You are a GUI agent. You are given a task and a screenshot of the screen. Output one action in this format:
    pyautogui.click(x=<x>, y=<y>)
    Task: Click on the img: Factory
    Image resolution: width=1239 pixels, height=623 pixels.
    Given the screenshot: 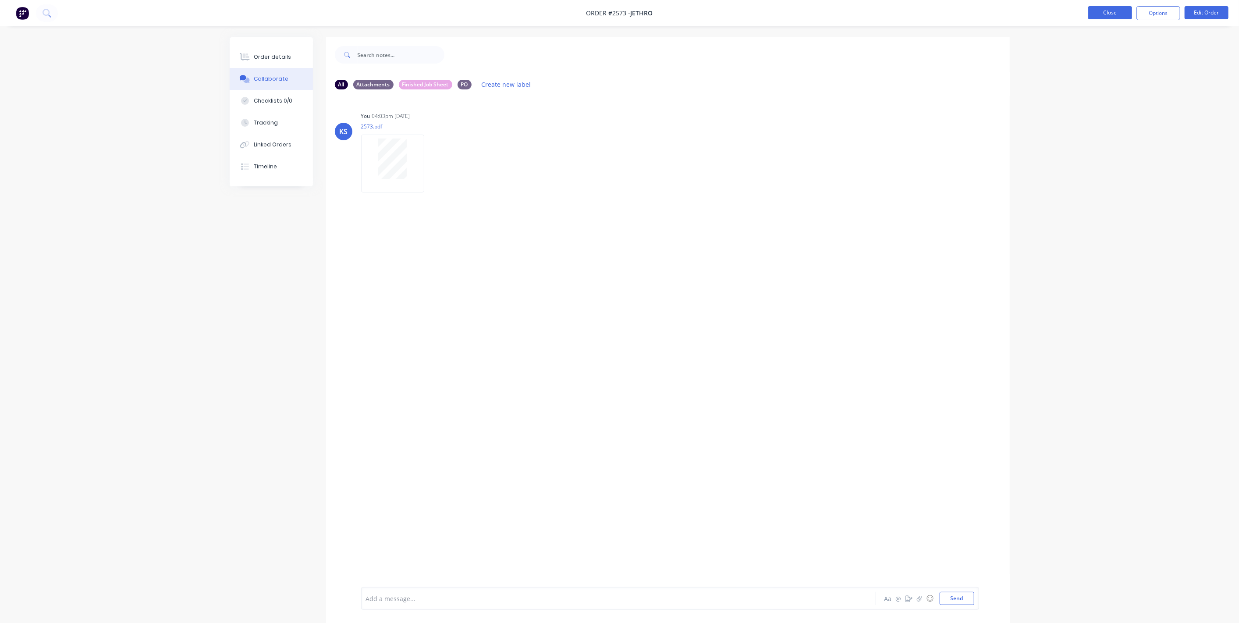 What is the action you would take?
    pyautogui.click(x=22, y=13)
    